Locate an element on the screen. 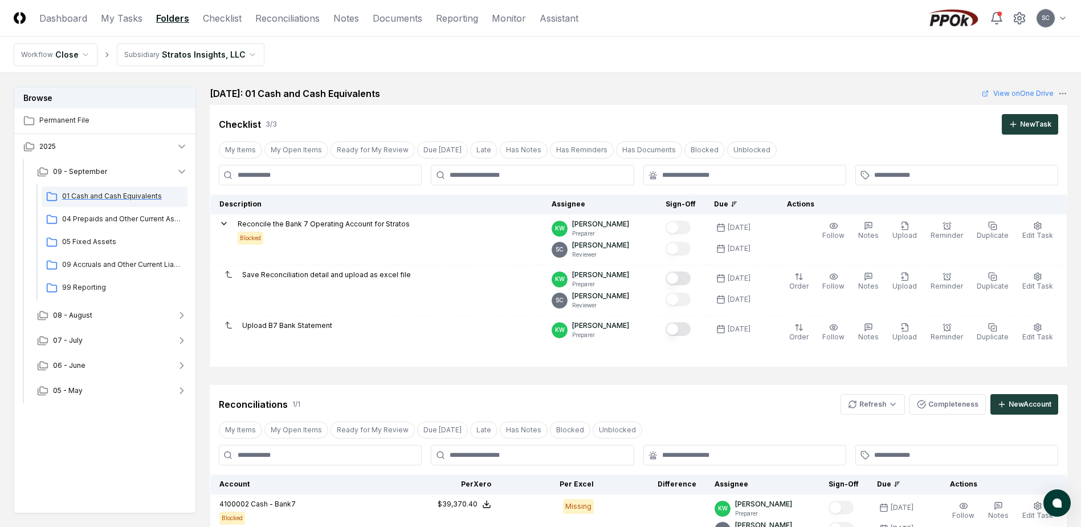 This screenshot has height=527, width=1081. a: 09 Accruals and Other Current Liabilities is located at coordinates (115, 265).